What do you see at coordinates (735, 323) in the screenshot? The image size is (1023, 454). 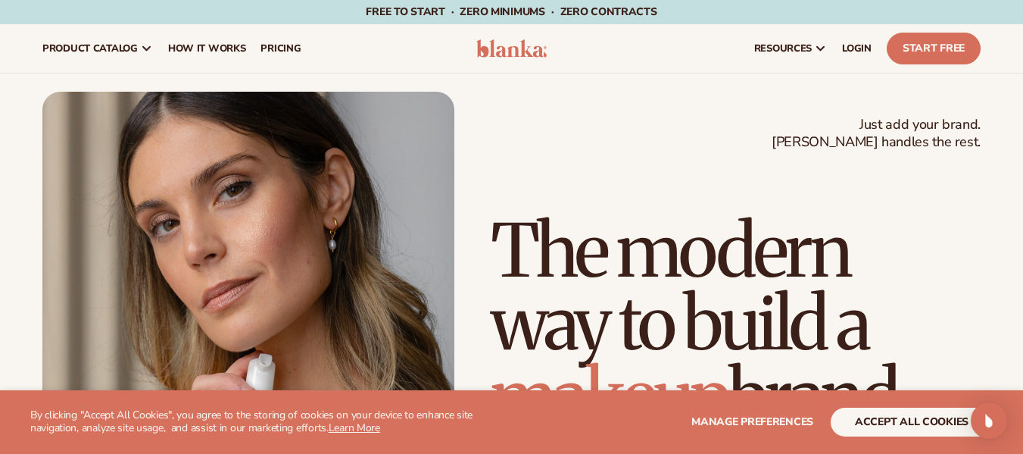 I see `h1: The modern way to build a brand` at bounding box center [735, 323].